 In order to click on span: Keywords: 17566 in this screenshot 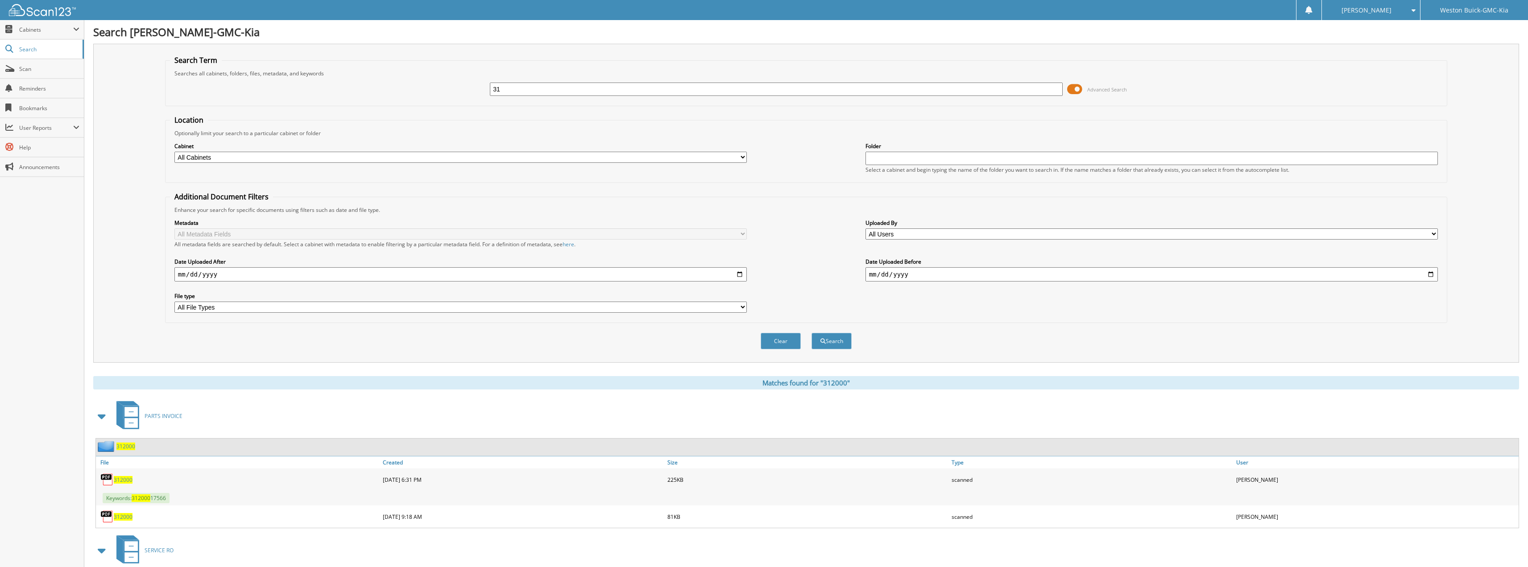, I will do `click(136, 498)`.